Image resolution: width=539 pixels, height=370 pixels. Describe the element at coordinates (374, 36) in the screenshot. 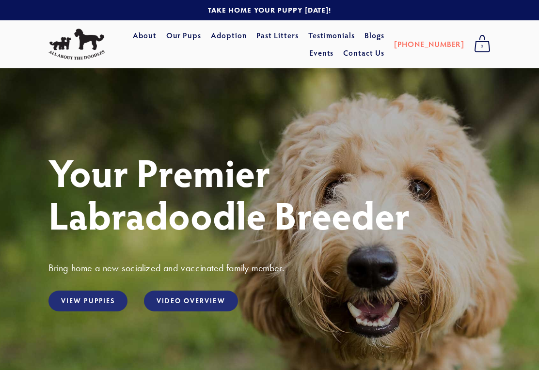

I see `a: Blogs` at that location.